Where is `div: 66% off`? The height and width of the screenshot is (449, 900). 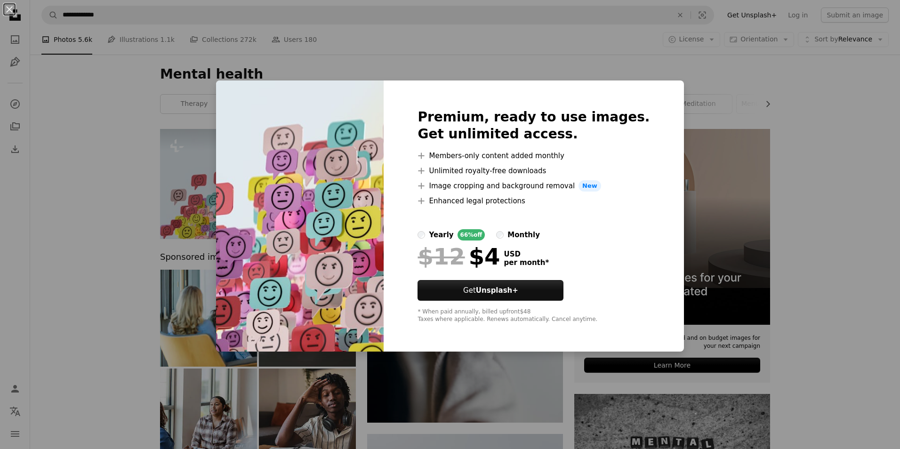
div: 66% off is located at coordinates (471, 235).